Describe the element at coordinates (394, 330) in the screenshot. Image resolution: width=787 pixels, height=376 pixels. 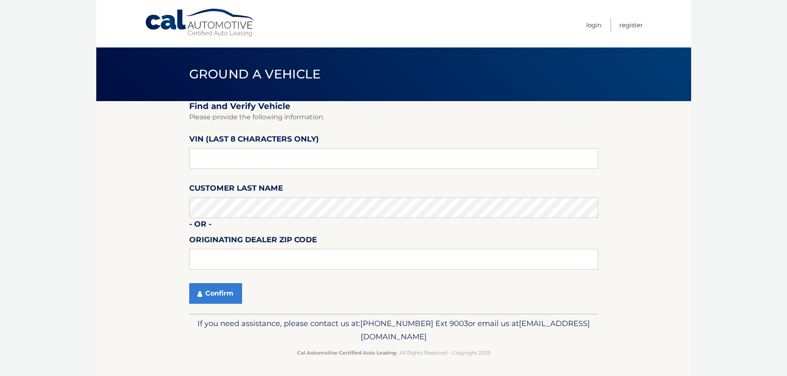
I see `p: If you need assistance, please contact us at: or email us at` at that location.